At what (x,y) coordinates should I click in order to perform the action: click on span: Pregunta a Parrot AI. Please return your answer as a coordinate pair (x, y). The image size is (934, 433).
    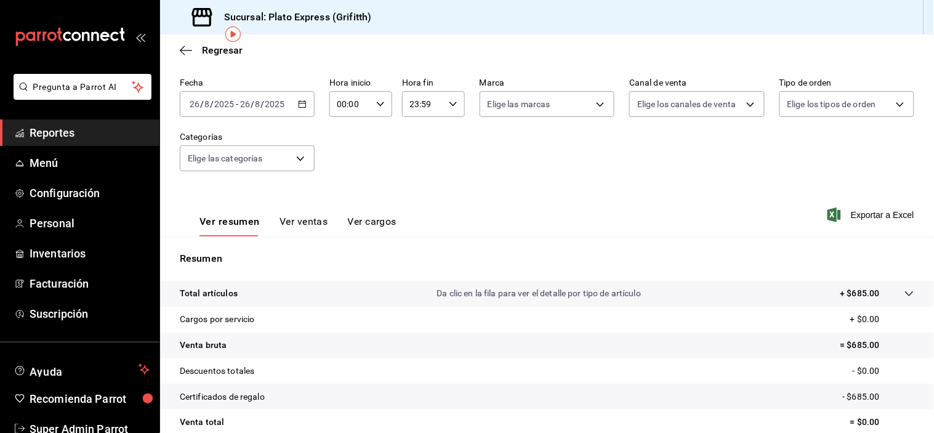
    Looking at the image, I should click on (83, 87).